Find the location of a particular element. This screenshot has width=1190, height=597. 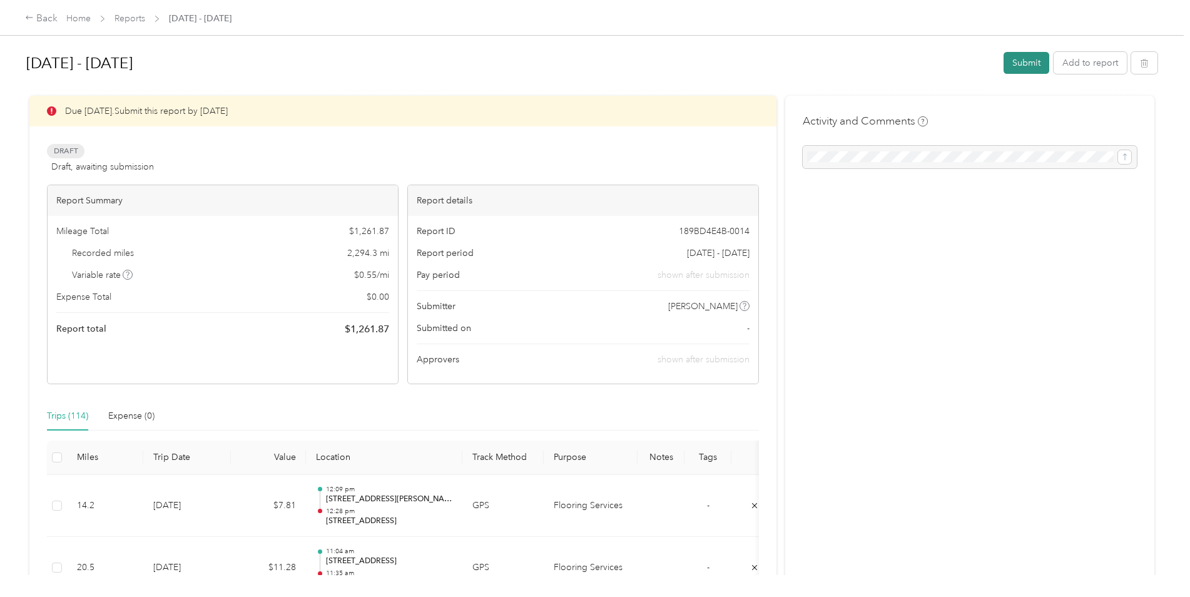

th: Purpose is located at coordinates (591, 457).